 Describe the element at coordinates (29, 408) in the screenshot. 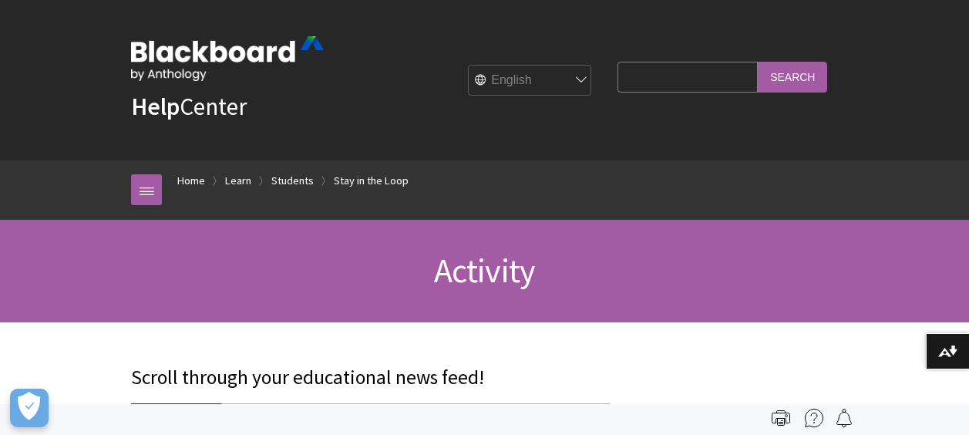

I see `button: Open Preferences` at that location.